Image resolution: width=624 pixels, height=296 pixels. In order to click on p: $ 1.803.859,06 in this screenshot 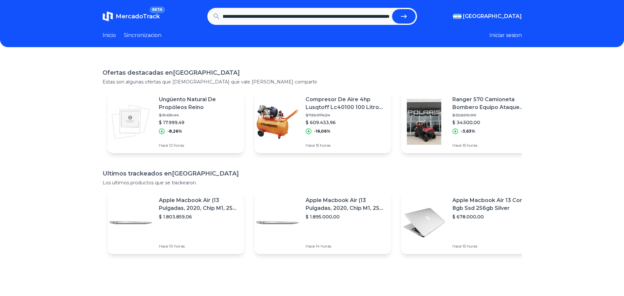, I will do `click(199, 217)`.